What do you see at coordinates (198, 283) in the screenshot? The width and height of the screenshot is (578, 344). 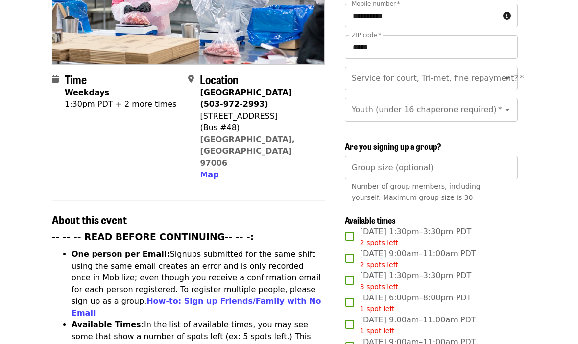 I see `li: Signups submitted for the same shift using the same email creates an error and is only recorded o...` at bounding box center [198, 283].